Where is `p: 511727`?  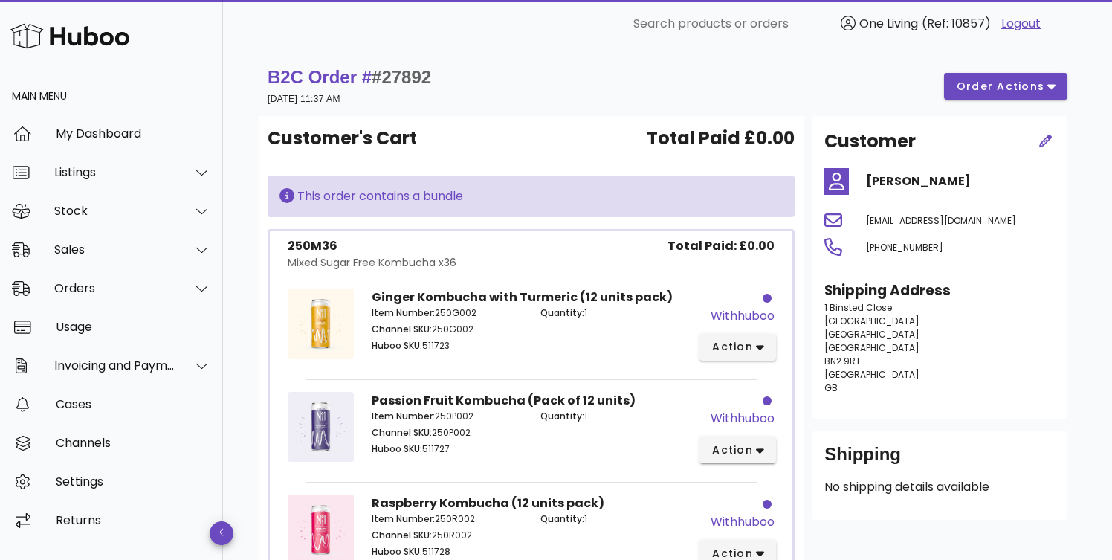
p: 511727 is located at coordinates (447, 449).